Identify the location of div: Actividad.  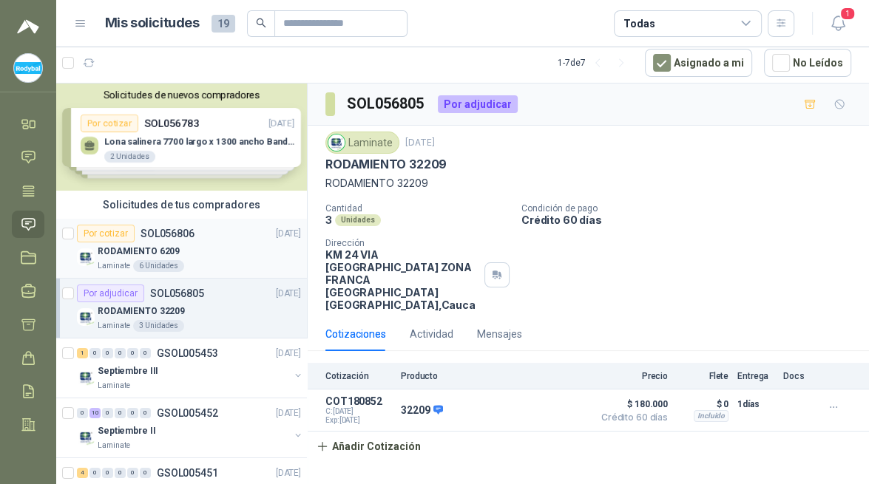
(431, 334).